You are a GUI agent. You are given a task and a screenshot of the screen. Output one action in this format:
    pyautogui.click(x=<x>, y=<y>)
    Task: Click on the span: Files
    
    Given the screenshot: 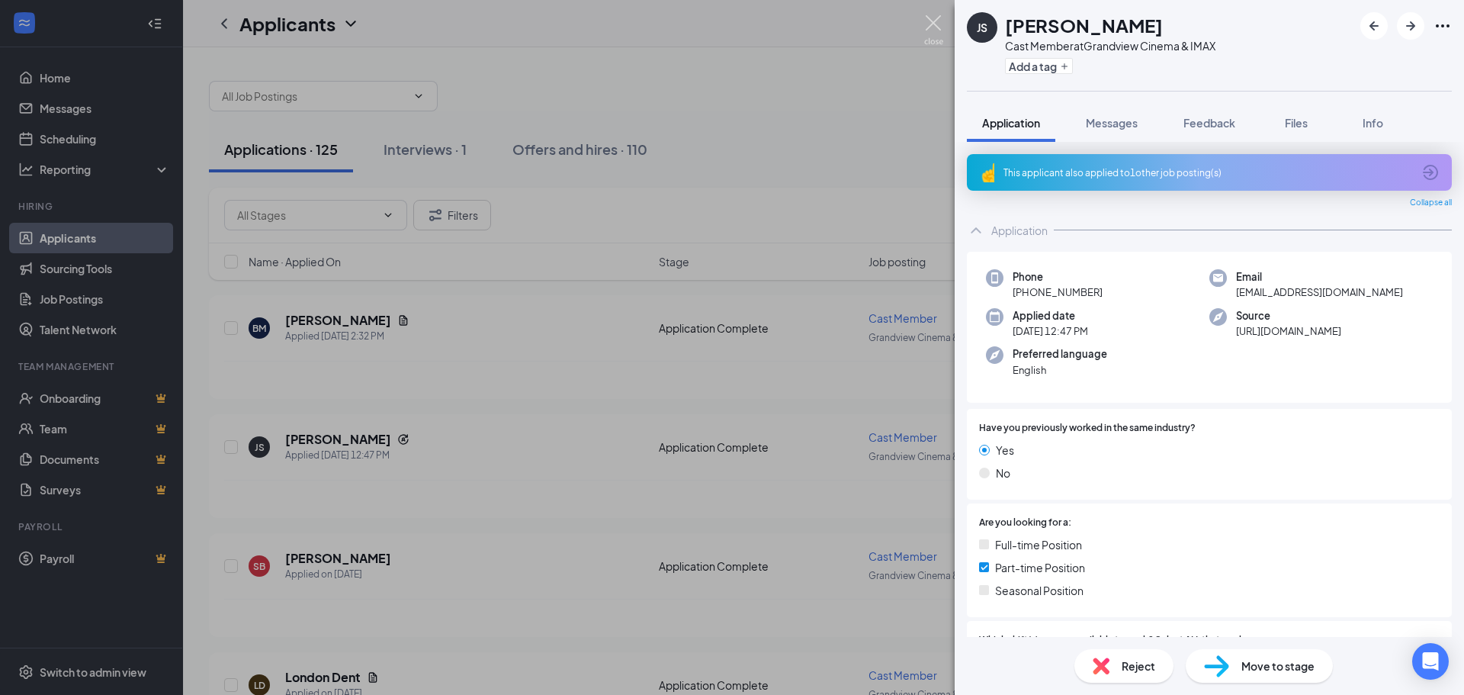 What is the action you would take?
    pyautogui.click(x=1297, y=123)
    